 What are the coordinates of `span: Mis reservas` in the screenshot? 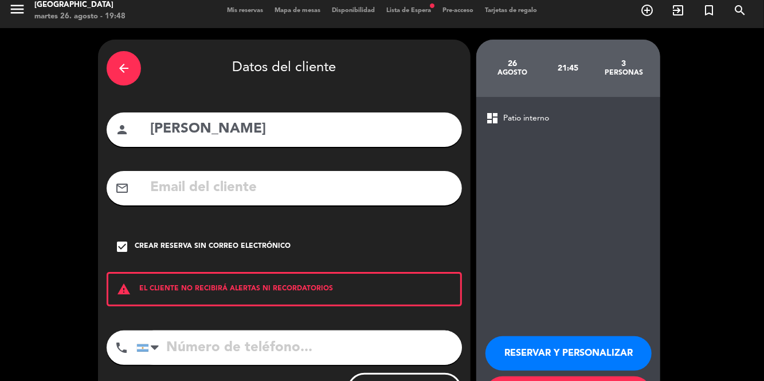 It's located at (245, 10).